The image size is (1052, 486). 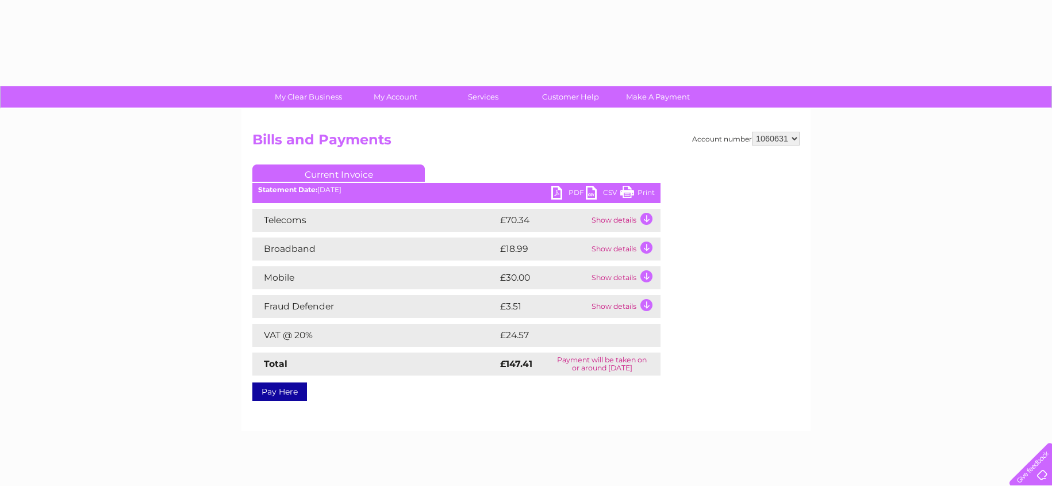 I want to click on a: CSV, so click(x=603, y=194).